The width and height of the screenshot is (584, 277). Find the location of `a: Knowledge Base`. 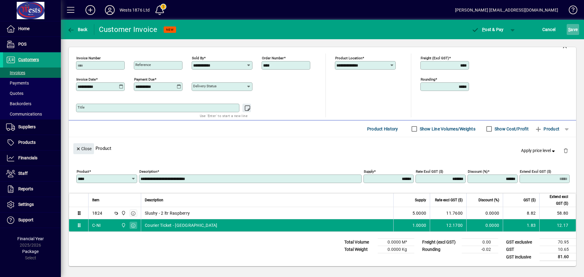

a: Knowledge Base is located at coordinates (571, 11).